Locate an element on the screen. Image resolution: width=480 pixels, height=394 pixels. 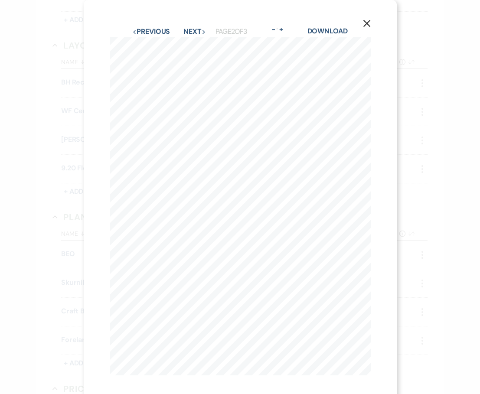
a: Download is located at coordinates (327, 31).